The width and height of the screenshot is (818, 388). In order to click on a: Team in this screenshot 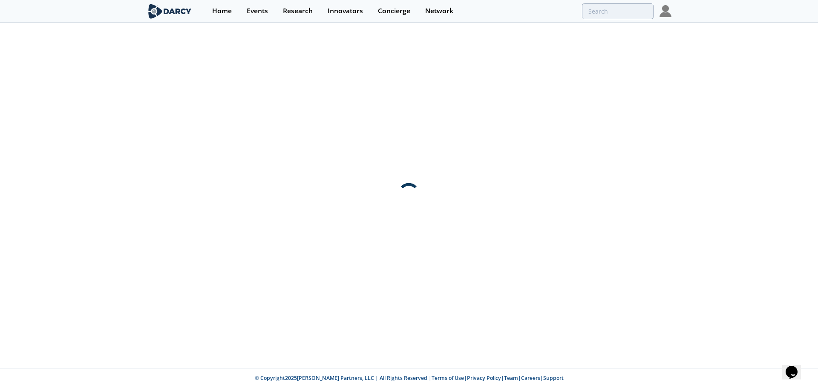, I will do `click(511, 378)`.